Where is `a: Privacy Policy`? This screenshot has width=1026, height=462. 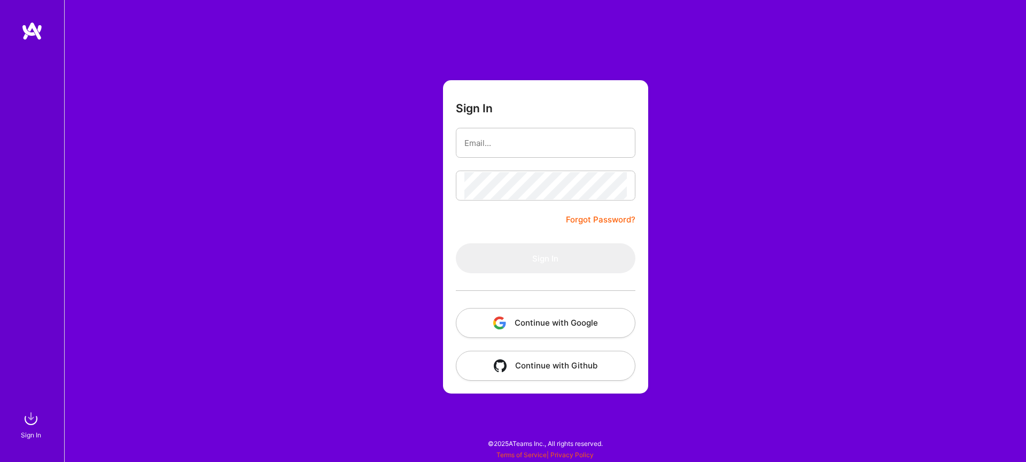 a: Privacy Policy is located at coordinates (572, 454).